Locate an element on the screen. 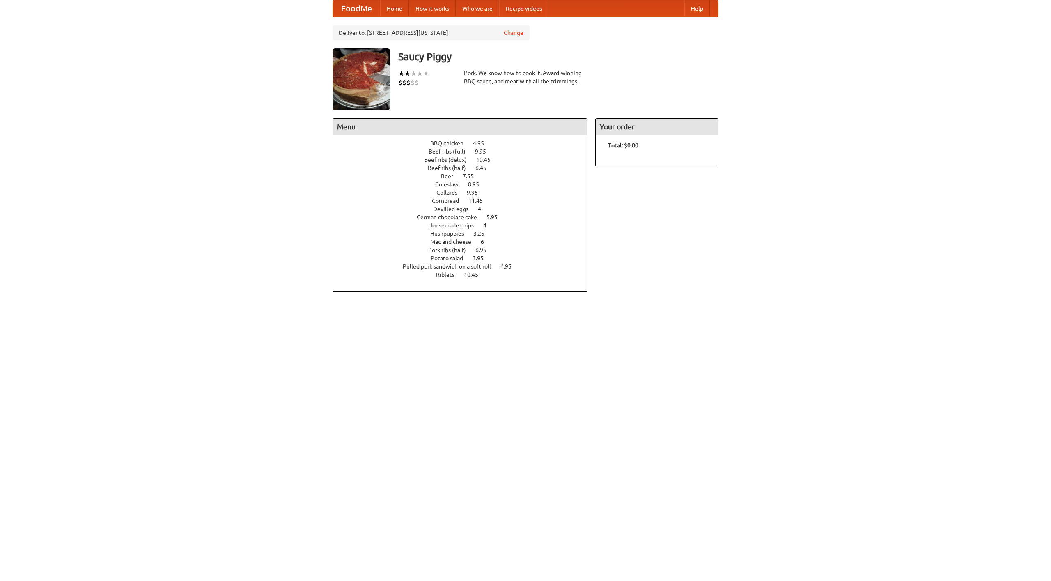  h4: Your order is located at coordinates (657, 127).